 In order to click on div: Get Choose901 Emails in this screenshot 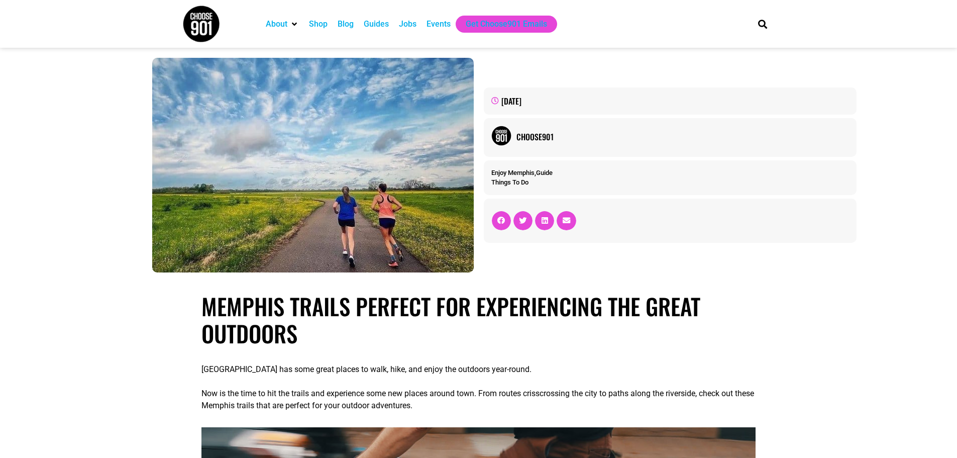, I will do `click(506, 24)`.